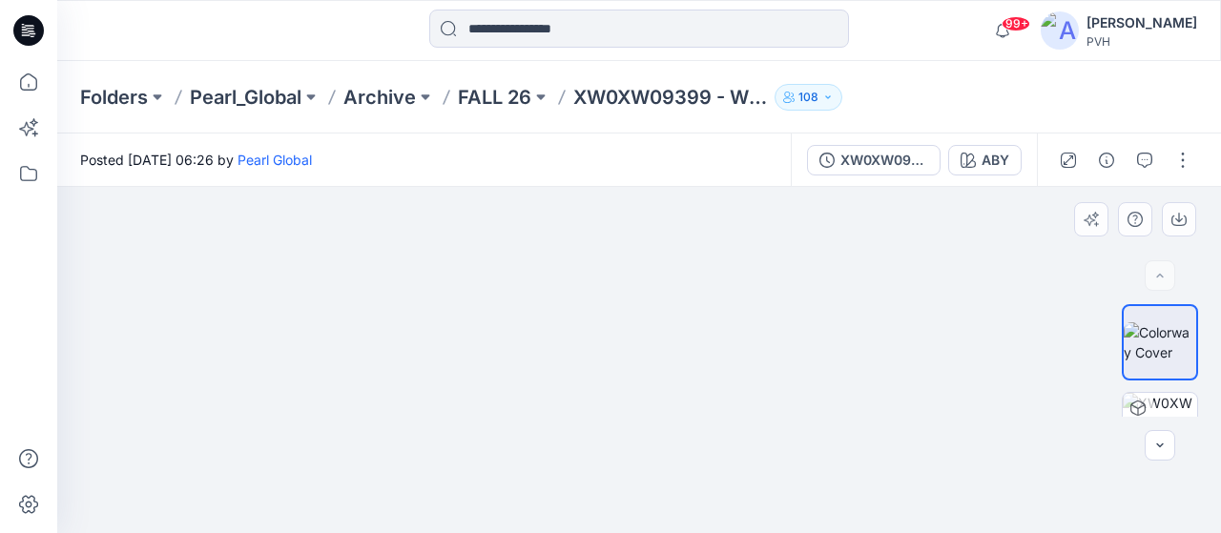 This screenshot has width=1221, height=533. What do you see at coordinates (639, 352) in the screenshot?
I see `img: eyJhbGciOiJIUzI1NiIsImtpZCI6IjAiLCJzbHQiOiJzZXMiLCJ0eXAiOiJKV1QifQ.eyJkYXRhIjp7InR5cGUiOiJzdG9yYW...` at bounding box center [639, 352].